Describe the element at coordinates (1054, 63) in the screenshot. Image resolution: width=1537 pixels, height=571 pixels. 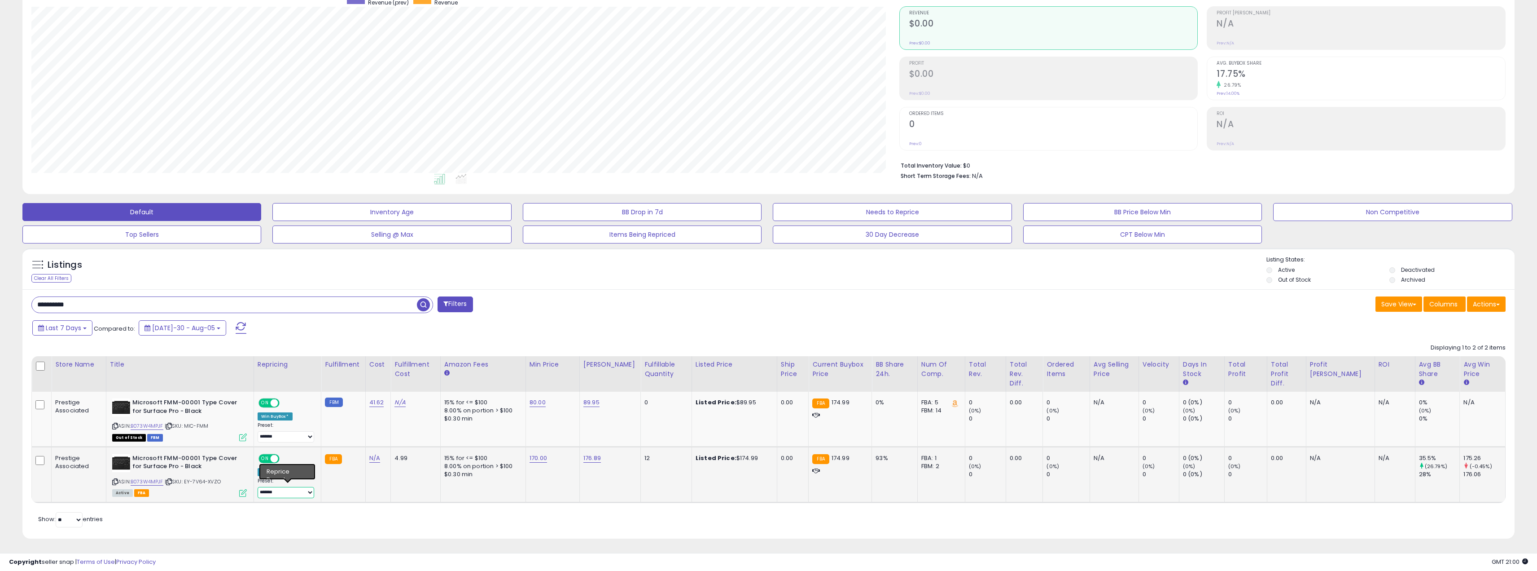
I see `span: Profit` at that location.